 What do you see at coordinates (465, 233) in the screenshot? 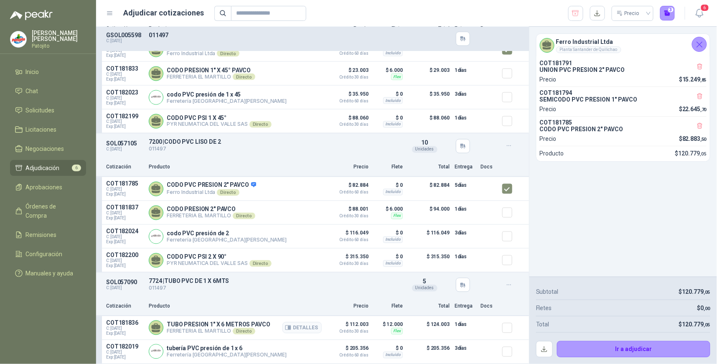
I see `p: 3 días` at bounding box center [465, 233].